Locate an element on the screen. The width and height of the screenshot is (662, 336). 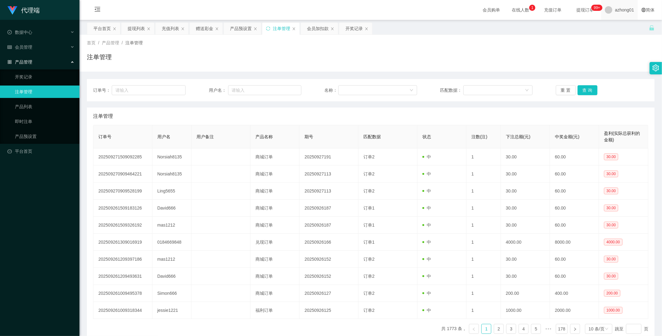
li: 5 is located at coordinates (536, 329).